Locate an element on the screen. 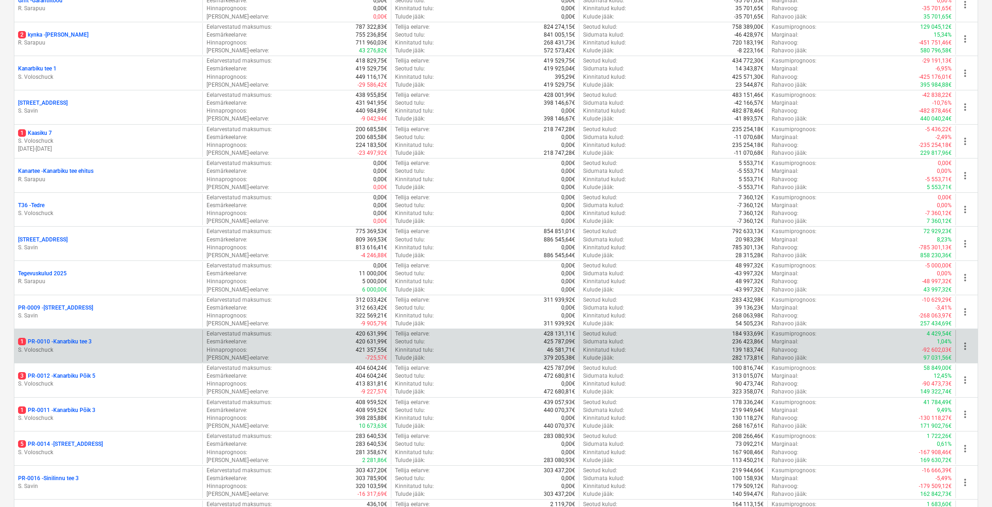 Image resolution: width=992 pixels, height=507 pixels. p: 758 389,00€ is located at coordinates (748, 27).